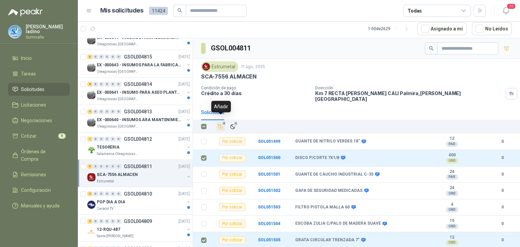 The height and width of the screenshot is (247, 520). I want to click on span: 8, so click(62, 136).